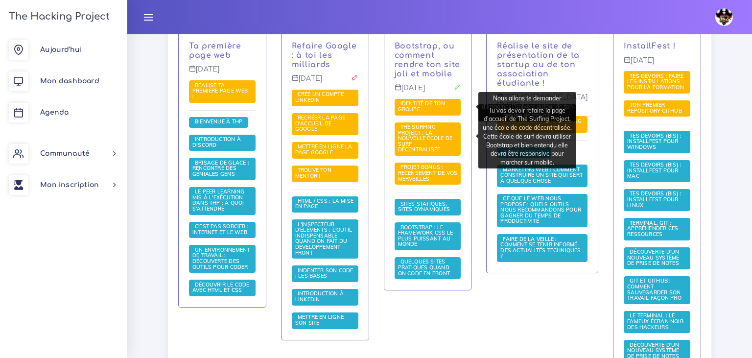 The image size is (752, 358). Describe the element at coordinates (425, 267) in the screenshot. I see `span: Quelques sites pratiques quand on code en front` at that location.